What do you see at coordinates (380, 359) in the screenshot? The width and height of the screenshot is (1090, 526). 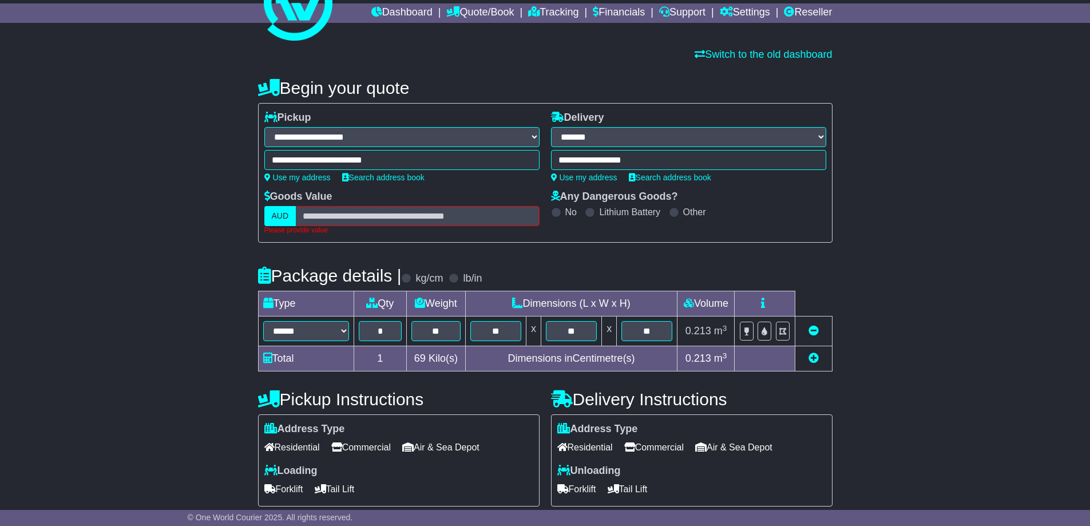 I see `td: 1` at bounding box center [380, 359].